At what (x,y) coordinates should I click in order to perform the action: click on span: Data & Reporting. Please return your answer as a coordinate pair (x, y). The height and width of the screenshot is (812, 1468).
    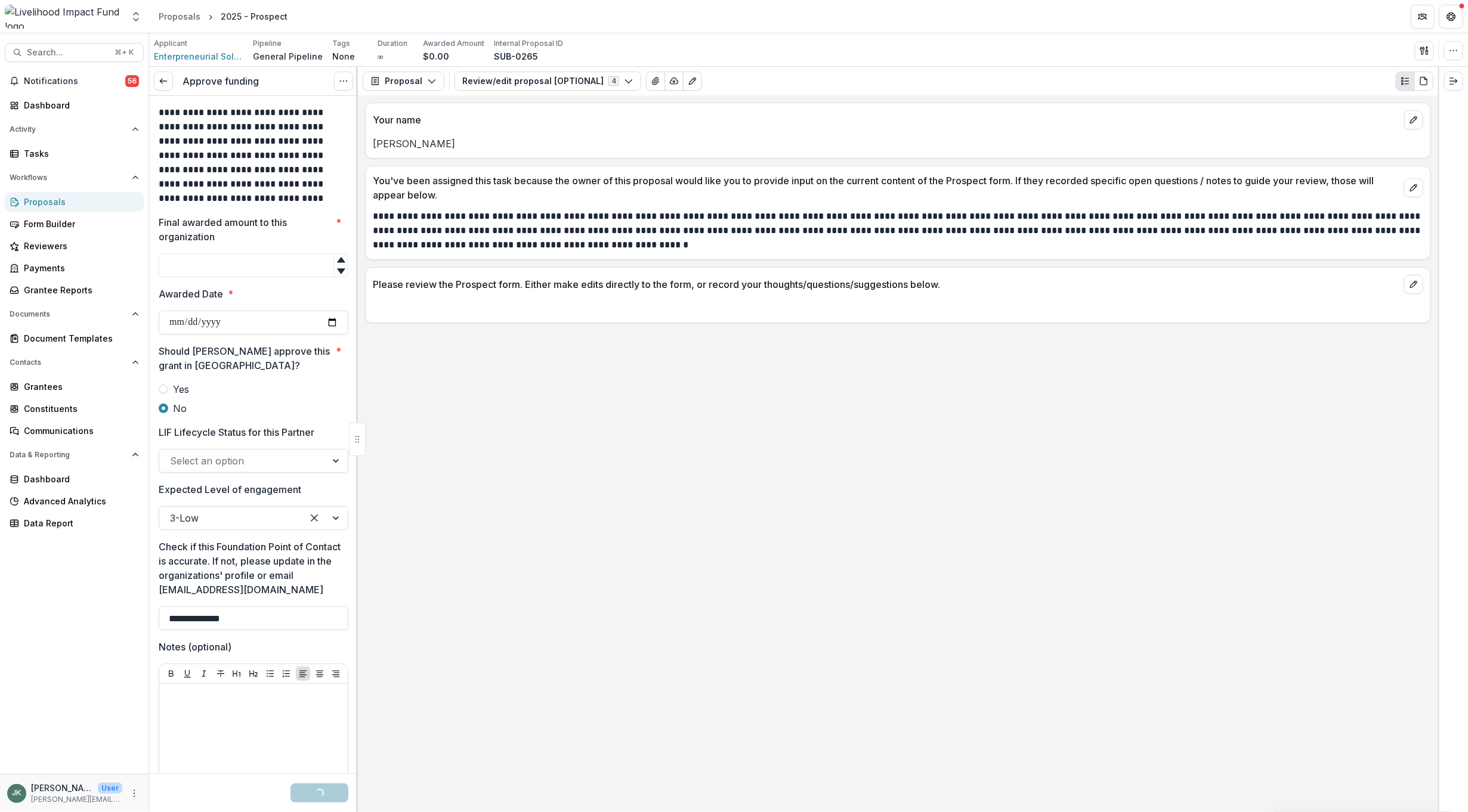
    Looking at the image, I should click on (68, 455).